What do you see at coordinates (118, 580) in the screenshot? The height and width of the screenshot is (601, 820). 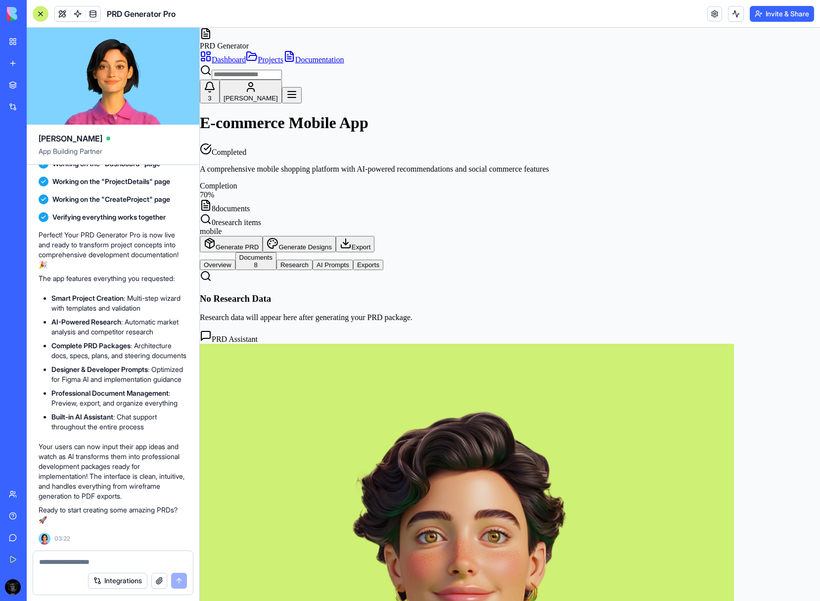 I see `button: Integrations` at bounding box center [118, 580].